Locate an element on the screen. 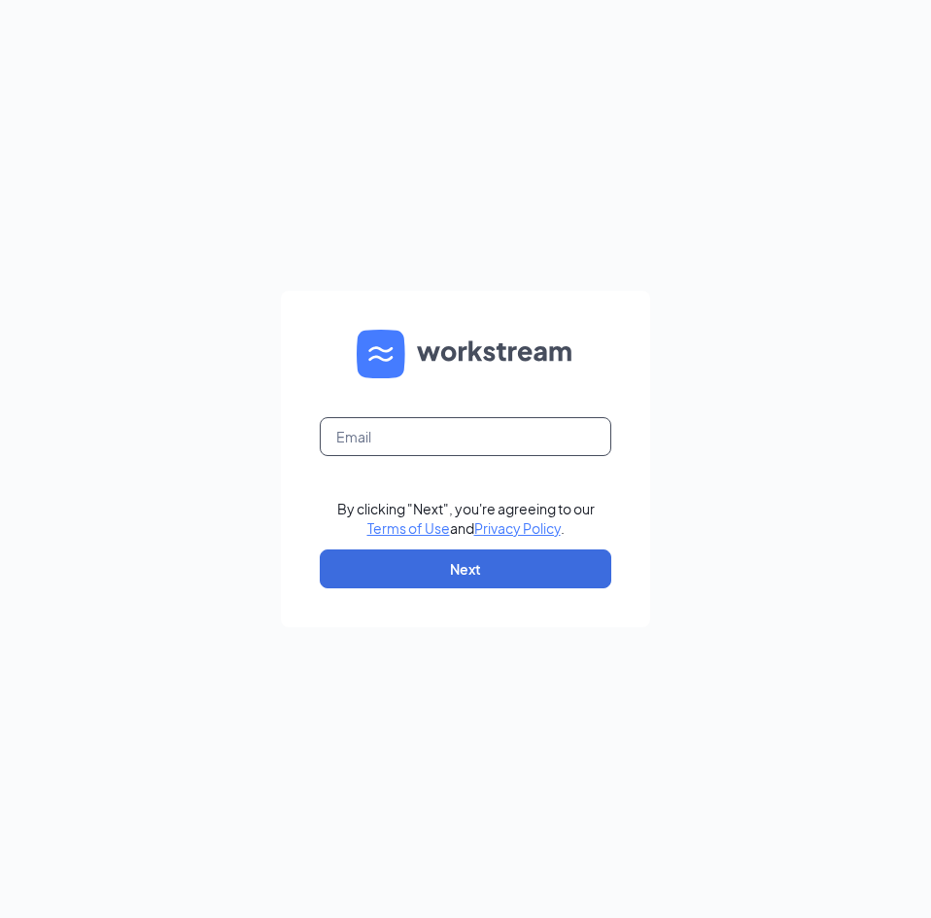 The image size is (931, 918). img: WS logo and Workstream text is located at coordinates (466, 354).